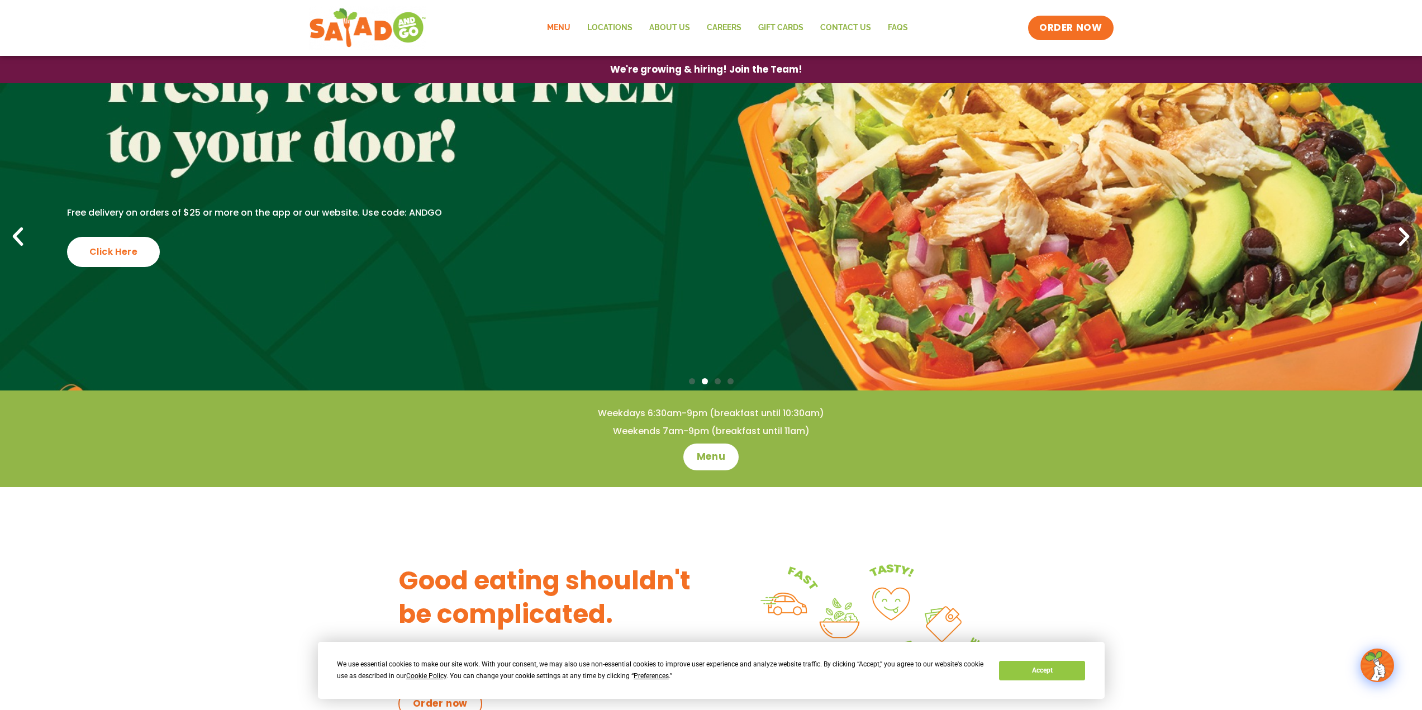 Image resolution: width=1422 pixels, height=710 pixels. I want to click on img: wpChatIcon, so click(1377, 665).